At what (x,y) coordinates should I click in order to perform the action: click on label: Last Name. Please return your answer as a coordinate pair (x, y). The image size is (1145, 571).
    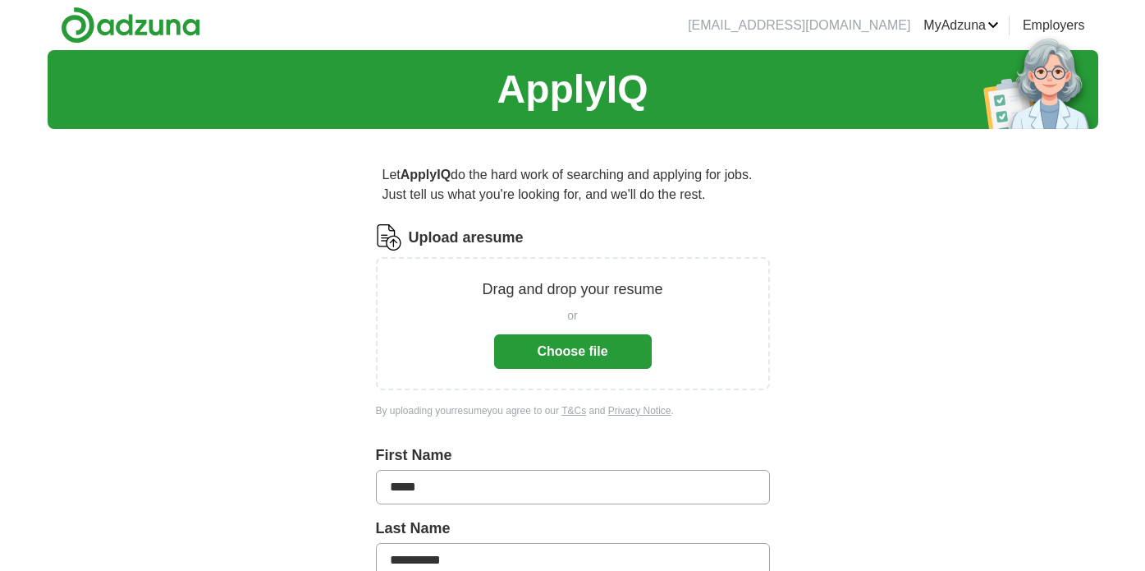
    Looking at the image, I should click on (573, 528).